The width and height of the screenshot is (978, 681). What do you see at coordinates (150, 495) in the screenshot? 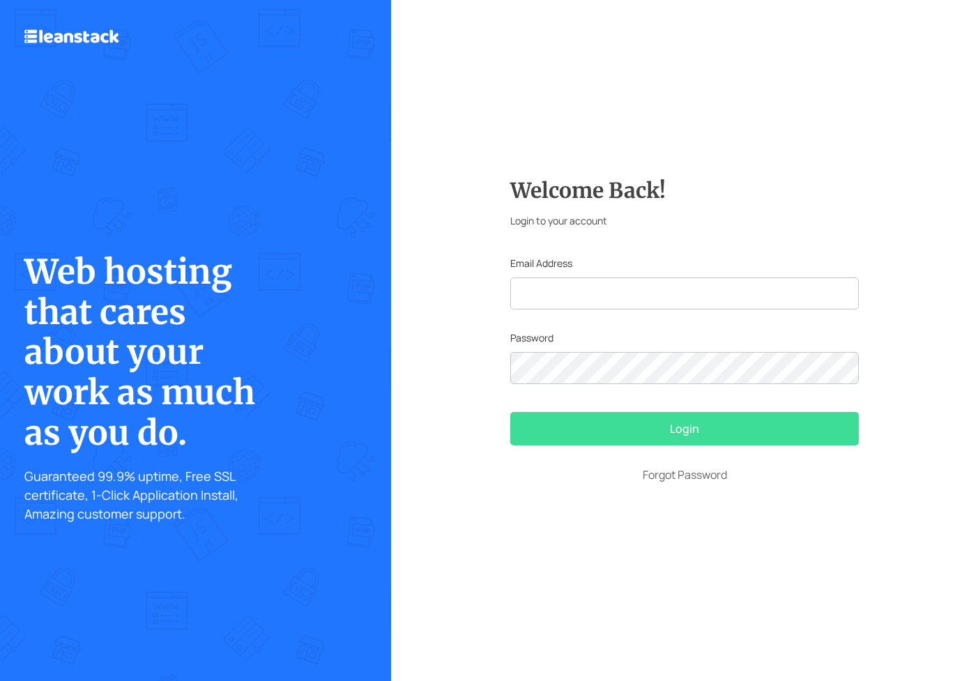
I see `p: Guaranteed 99.9% uptime, Free SSL certificate, 1-Click Application Install, Amazing customer supp...` at bounding box center [150, 495].